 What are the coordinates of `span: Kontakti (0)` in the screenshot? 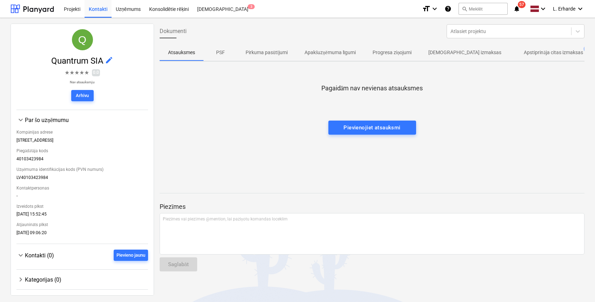 It's located at (39, 255).